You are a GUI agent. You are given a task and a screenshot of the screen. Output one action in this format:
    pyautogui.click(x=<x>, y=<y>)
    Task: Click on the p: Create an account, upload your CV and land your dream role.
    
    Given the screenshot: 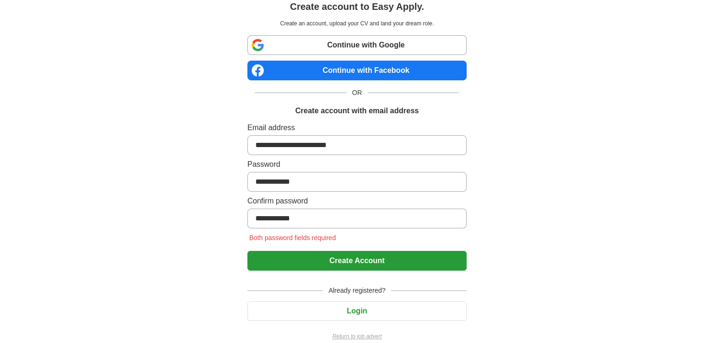 What is the action you would take?
    pyautogui.click(x=357, y=23)
    